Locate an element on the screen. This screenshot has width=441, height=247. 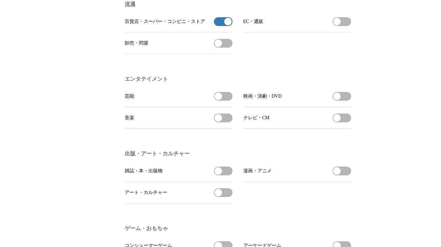
span: アート・カルチャー is located at coordinates (146, 193).